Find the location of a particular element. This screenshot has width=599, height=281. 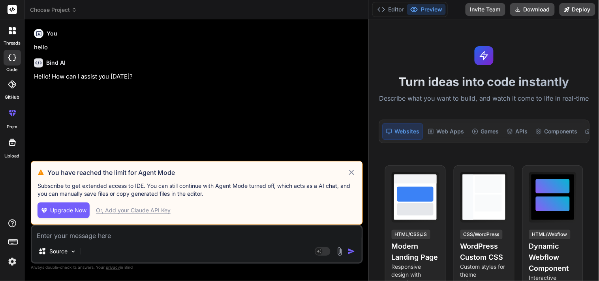

img: icon is located at coordinates (352, 252).